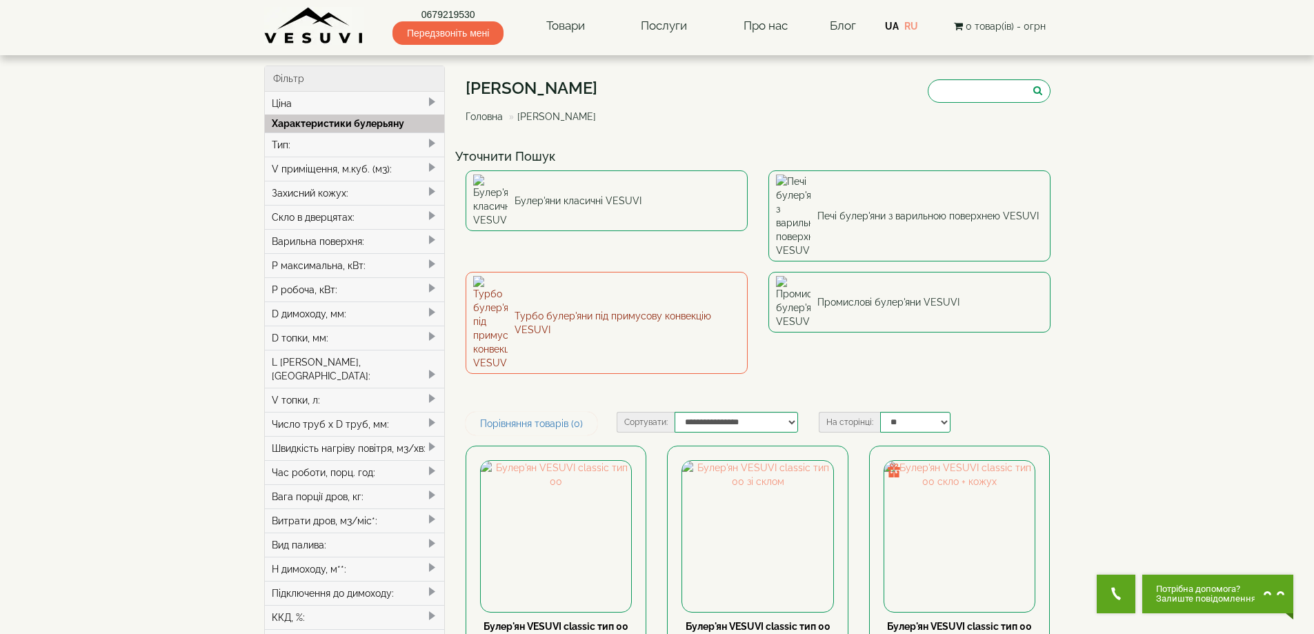  What do you see at coordinates (1206, 599) in the screenshot?
I see `span: Залиште повідомлення` at bounding box center [1206, 599].